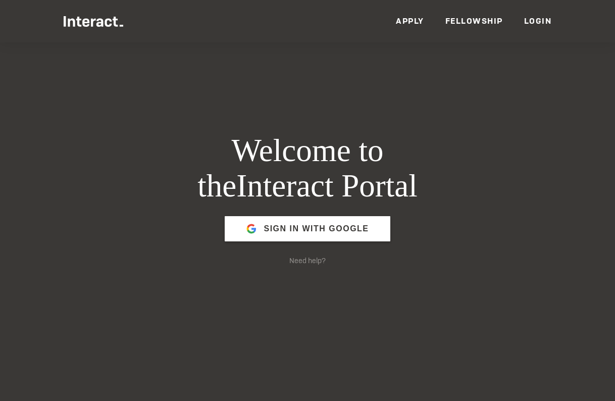  What do you see at coordinates (474, 21) in the screenshot?
I see `a: Fellowship` at bounding box center [474, 21].